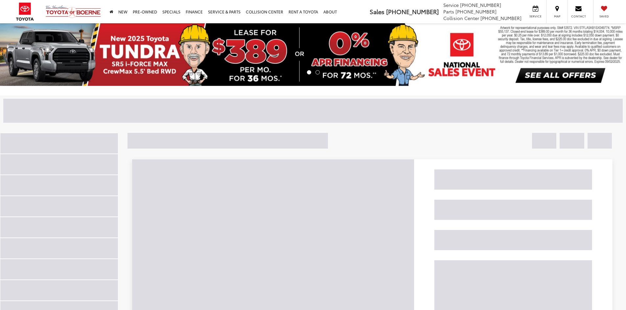 This screenshot has width=626, height=310. What do you see at coordinates (578, 16) in the screenshot?
I see `span: Contact` at bounding box center [578, 16].